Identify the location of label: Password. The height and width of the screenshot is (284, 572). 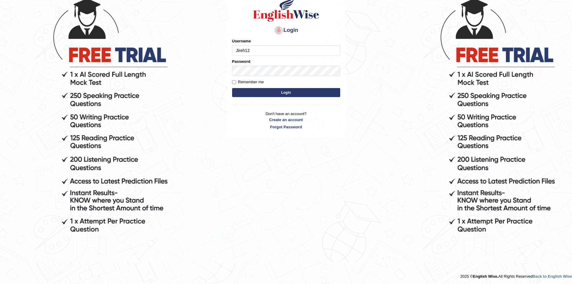
(241, 61).